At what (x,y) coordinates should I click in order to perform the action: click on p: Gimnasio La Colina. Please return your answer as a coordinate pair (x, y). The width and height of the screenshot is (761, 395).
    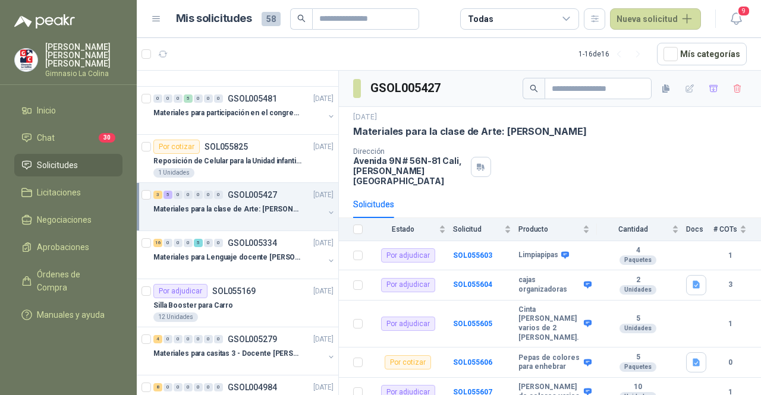
    Looking at the image, I should click on (84, 74).